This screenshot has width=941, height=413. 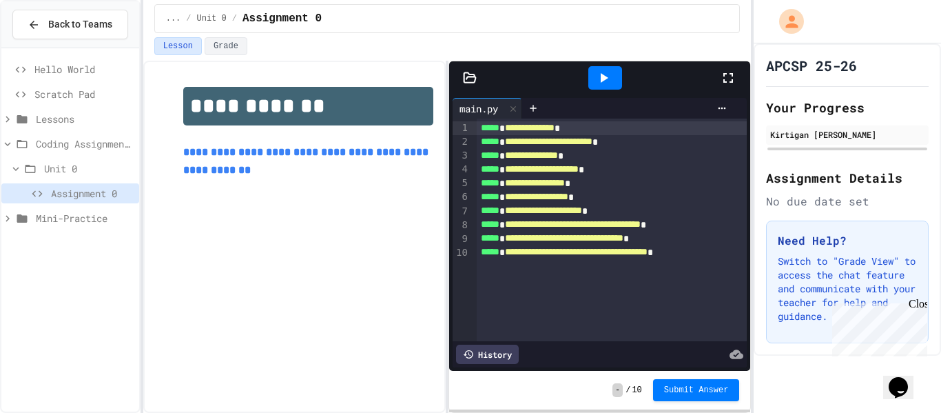 I want to click on div: 3, so click(x=461, y=156).